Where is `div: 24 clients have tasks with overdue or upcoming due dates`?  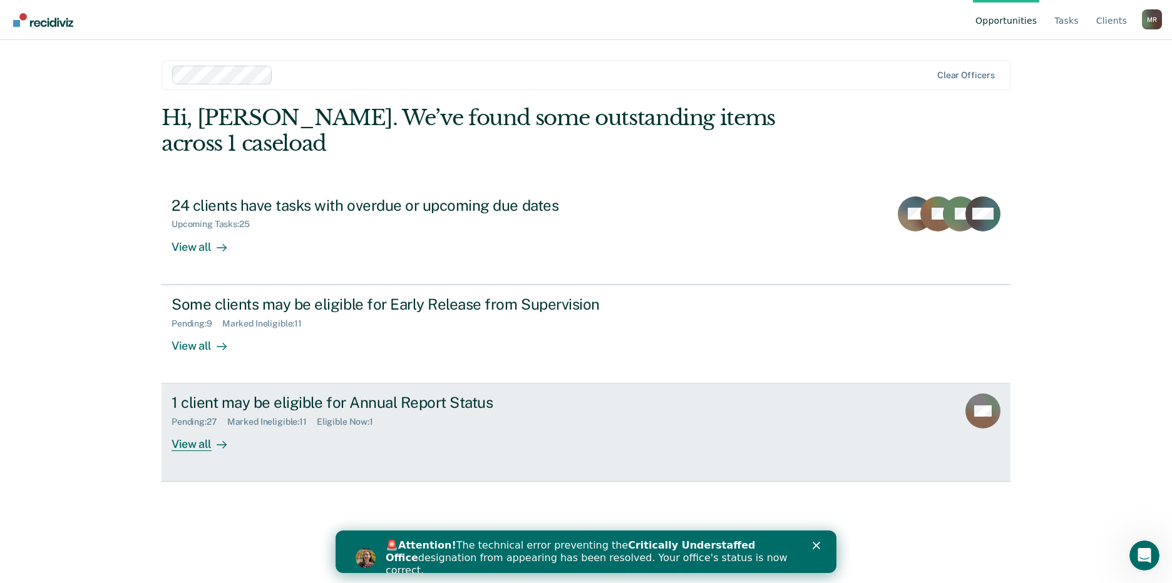
div: 24 clients have tasks with overdue or upcoming due dates is located at coordinates (391, 205).